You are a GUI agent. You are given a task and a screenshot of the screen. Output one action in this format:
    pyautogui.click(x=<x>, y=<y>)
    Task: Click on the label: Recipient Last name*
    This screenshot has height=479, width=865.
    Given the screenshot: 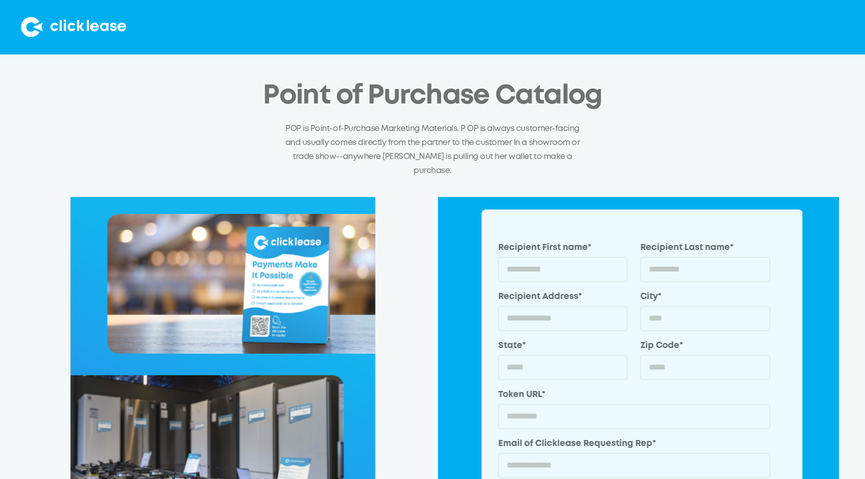 What is the action you would take?
    pyautogui.click(x=705, y=248)
    